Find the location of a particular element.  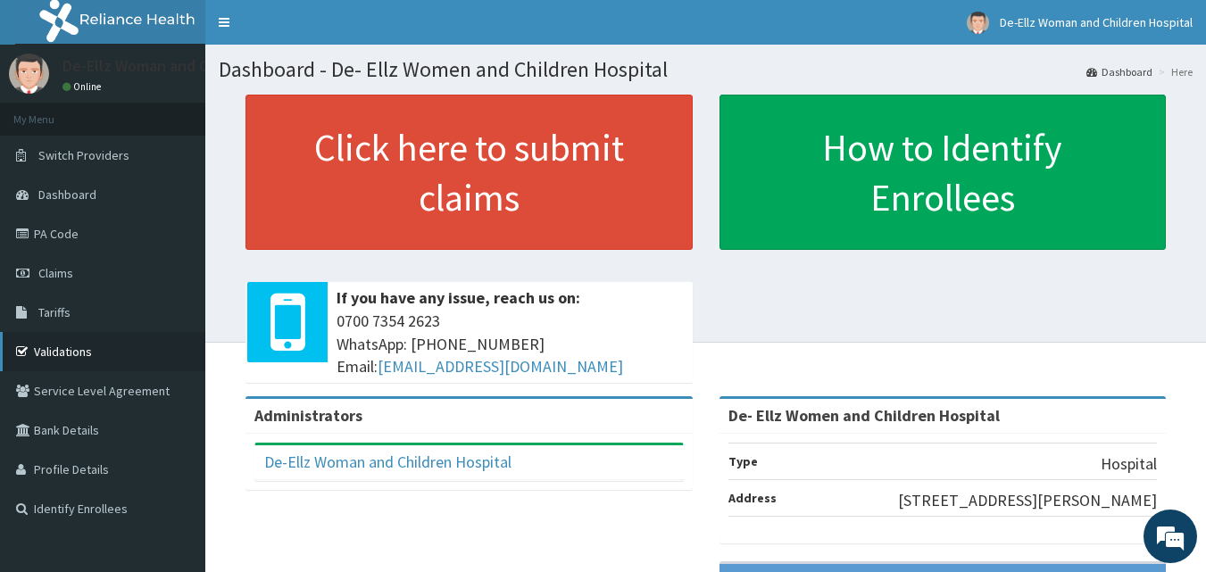

a: Dashboard is located at coordinates (1119, 71).